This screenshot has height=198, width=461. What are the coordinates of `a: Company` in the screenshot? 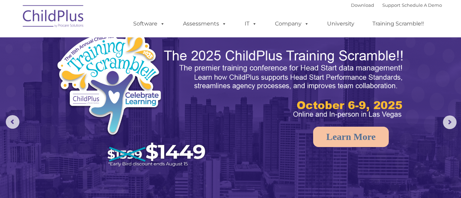 It's located at (292, 24).